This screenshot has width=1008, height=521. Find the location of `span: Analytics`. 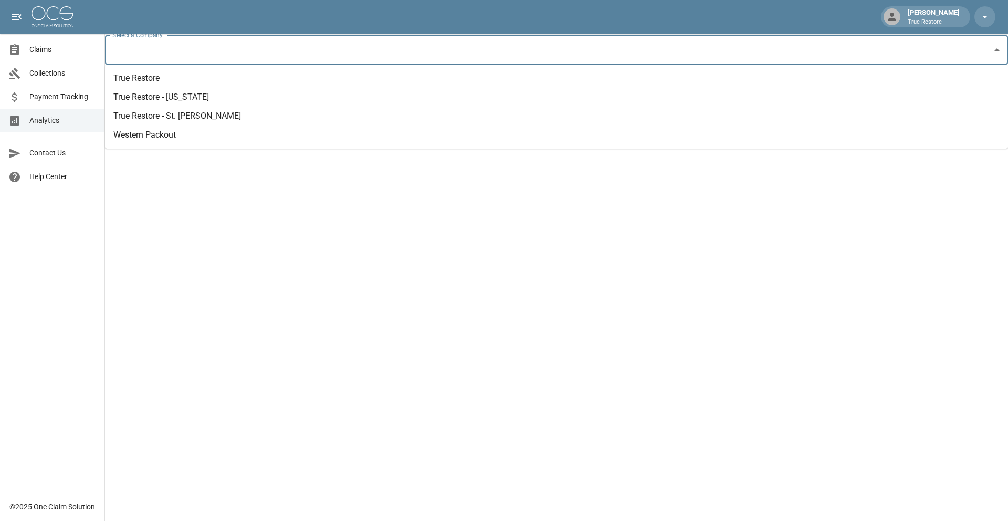

span: Analytics is located at coordinates (62, 120).